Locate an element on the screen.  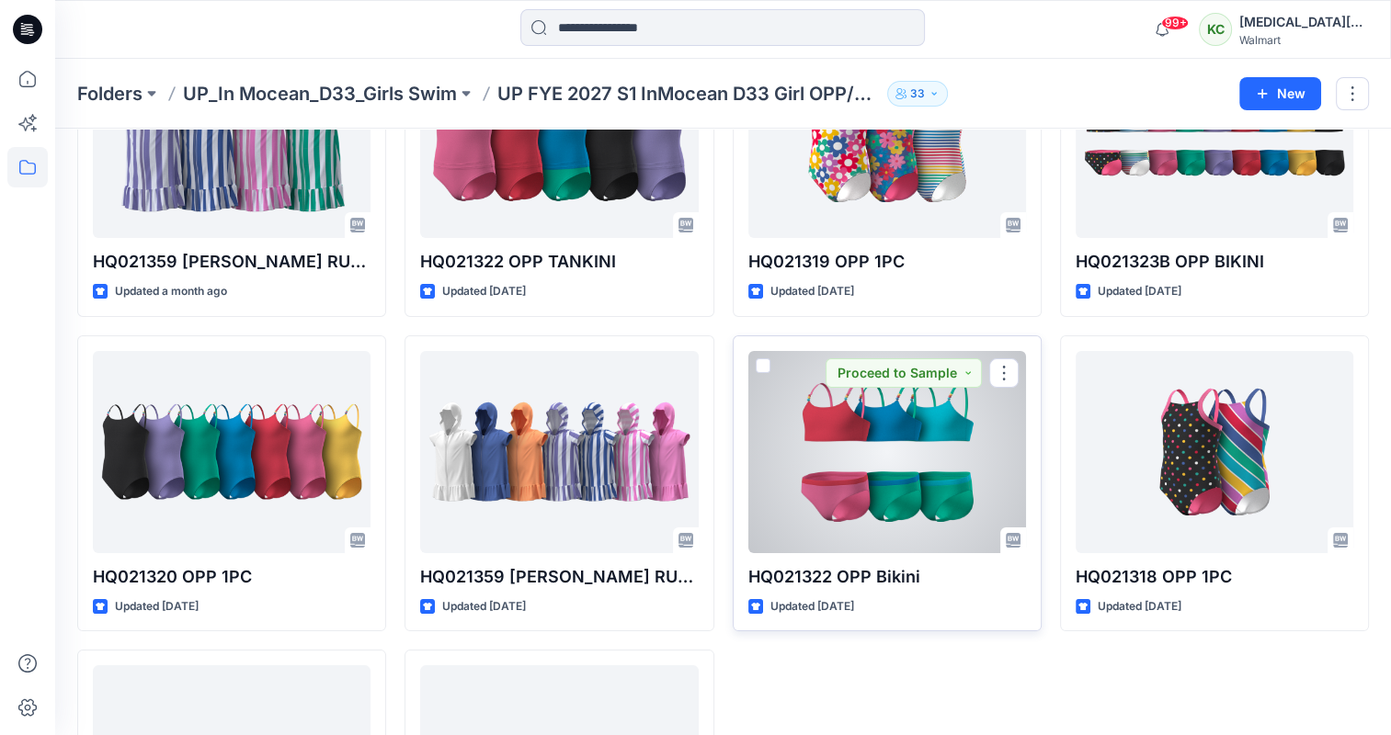
div: KC is located at coordinates (1215, 29).